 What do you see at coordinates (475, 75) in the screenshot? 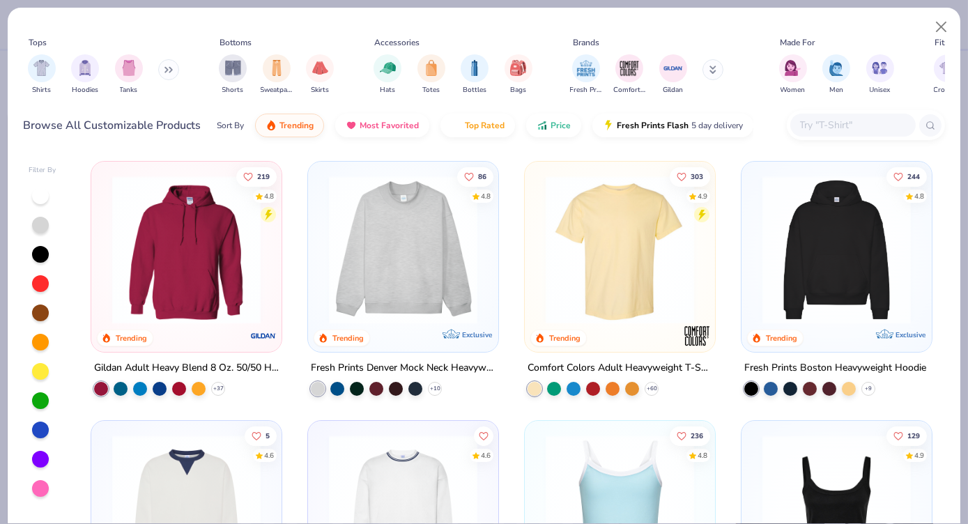
I see `div: filter for Bottles` at bounding box center [475, 75].